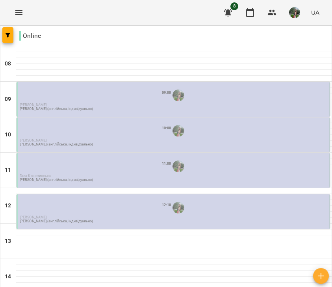 Image resolution: width=332 pixels, height=287 pixels. Describe the element at coordinates (8, 170) in the screenshot. I see `h6: 11` at that location.